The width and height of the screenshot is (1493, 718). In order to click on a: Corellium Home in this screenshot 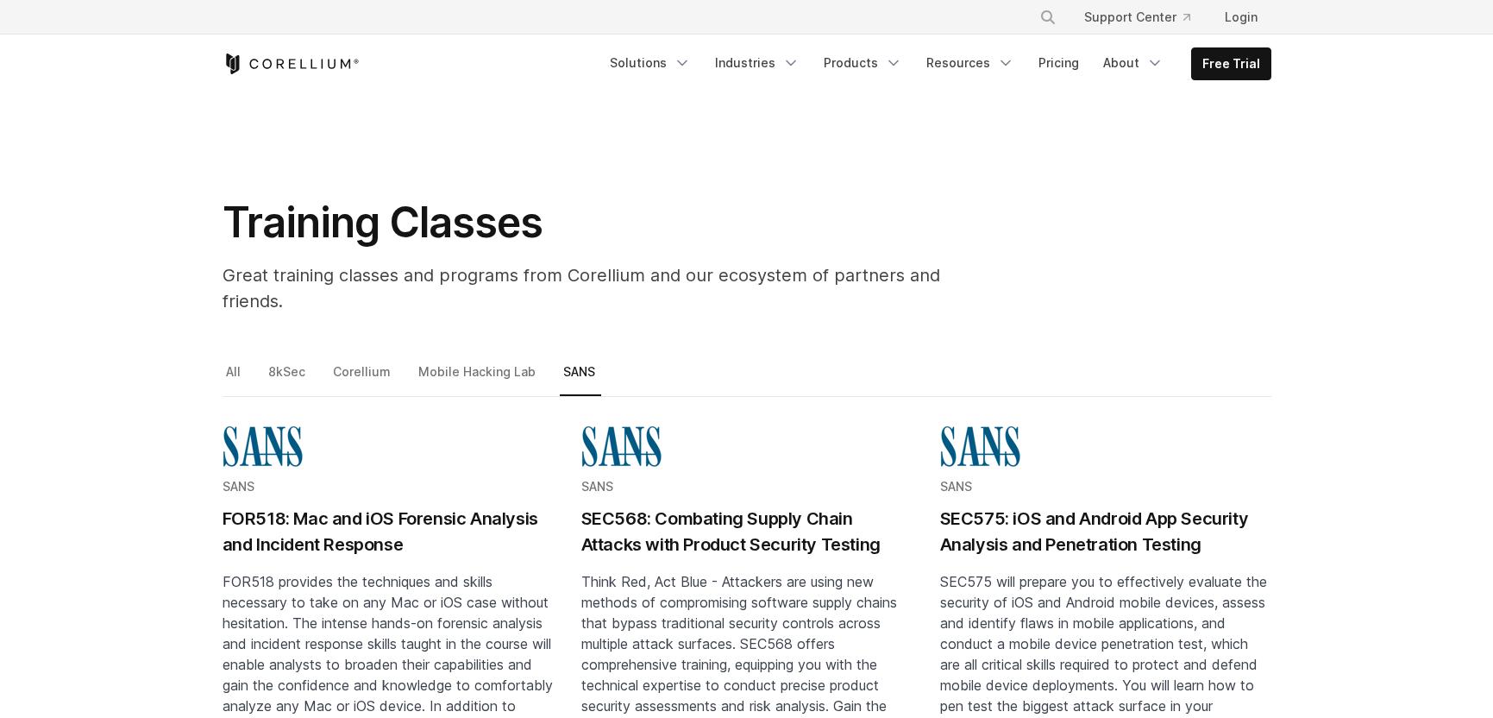, I will do `click(291, 64)`.